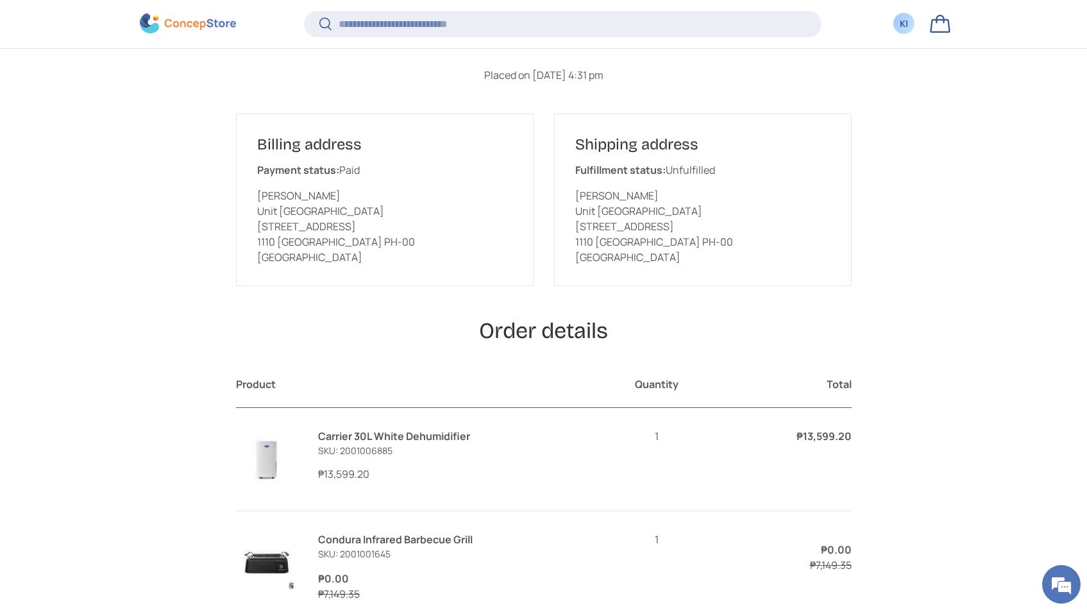  I want to click on p: SKU: 2001006885, so click(452, 450).